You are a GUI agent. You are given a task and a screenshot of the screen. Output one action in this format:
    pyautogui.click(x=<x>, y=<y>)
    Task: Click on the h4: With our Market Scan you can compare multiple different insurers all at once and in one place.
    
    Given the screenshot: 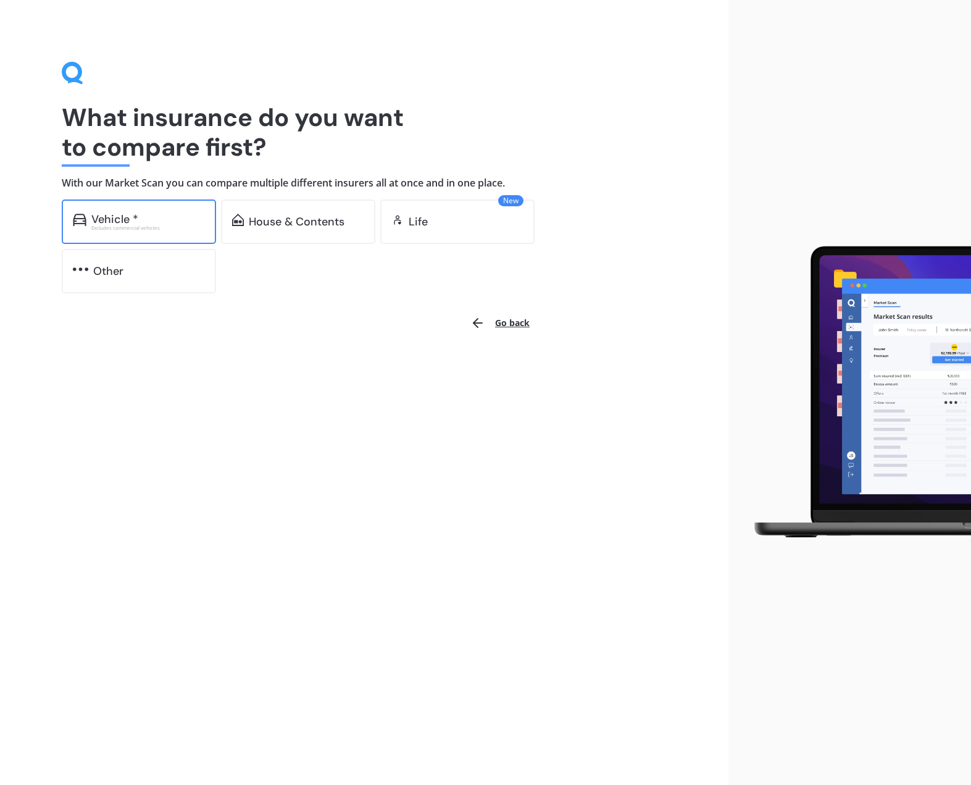 What is the action you would take?
    pyautogui.click(x=364, y=183)
    